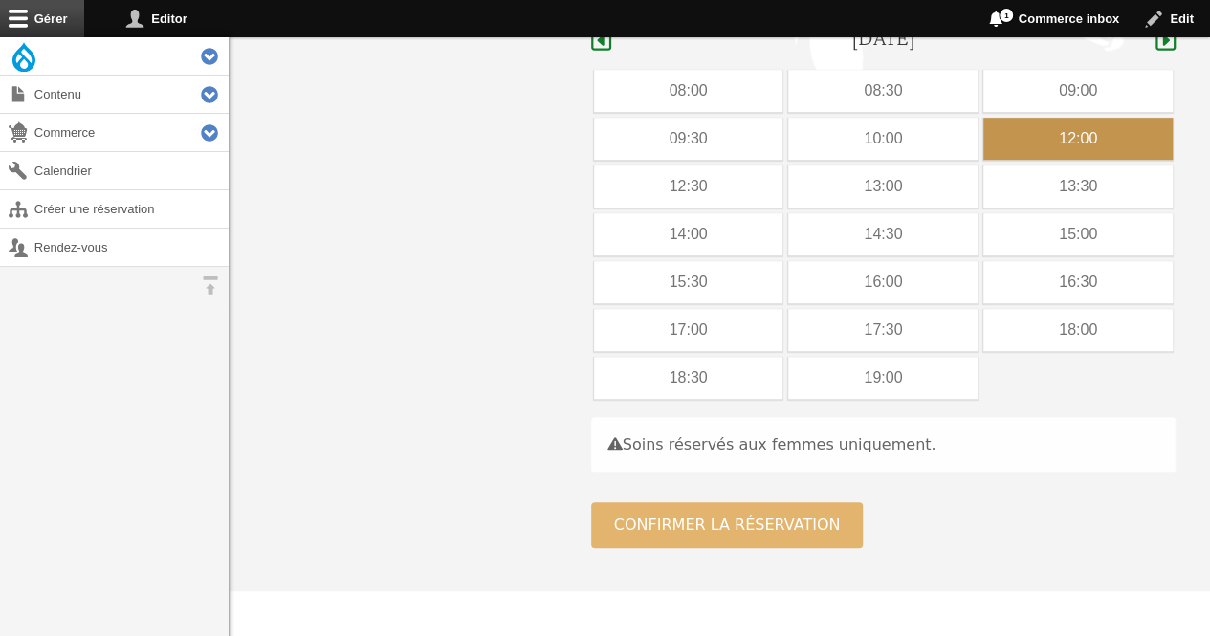 This screenshot has width=1210, height=636. I want to click on div: 16:00, so click(883, 282).